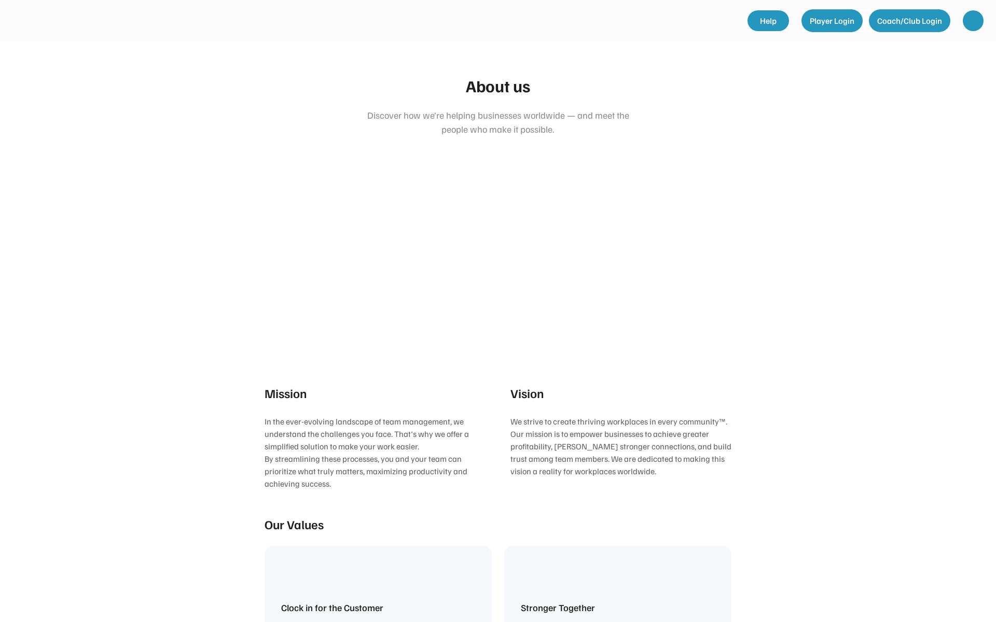  Describe the element at coordinates (558, 608) in the screenshot. I see `div: Stronger Together` at that location.